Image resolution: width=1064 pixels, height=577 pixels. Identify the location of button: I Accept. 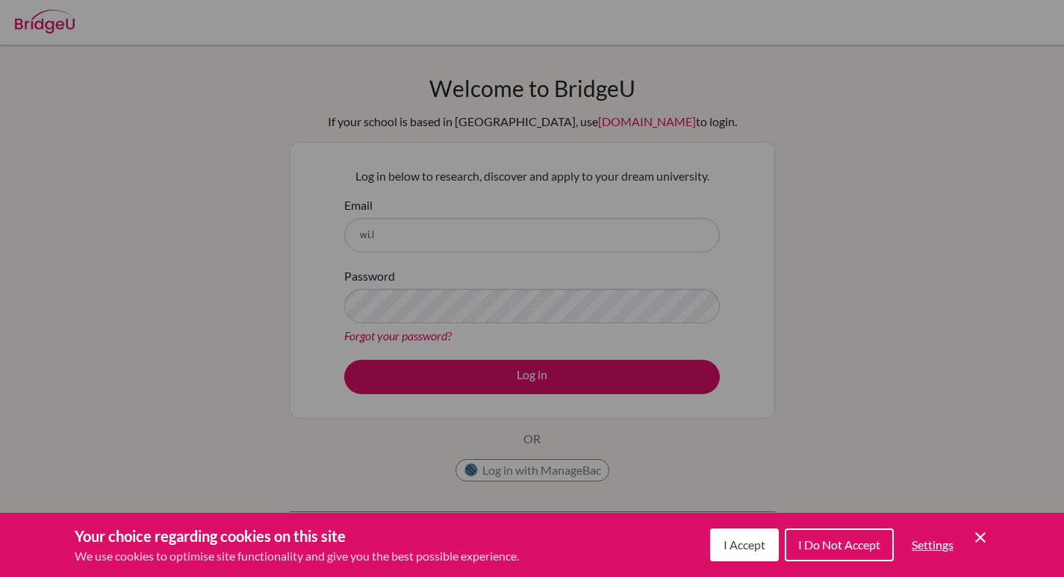
(744, 545).